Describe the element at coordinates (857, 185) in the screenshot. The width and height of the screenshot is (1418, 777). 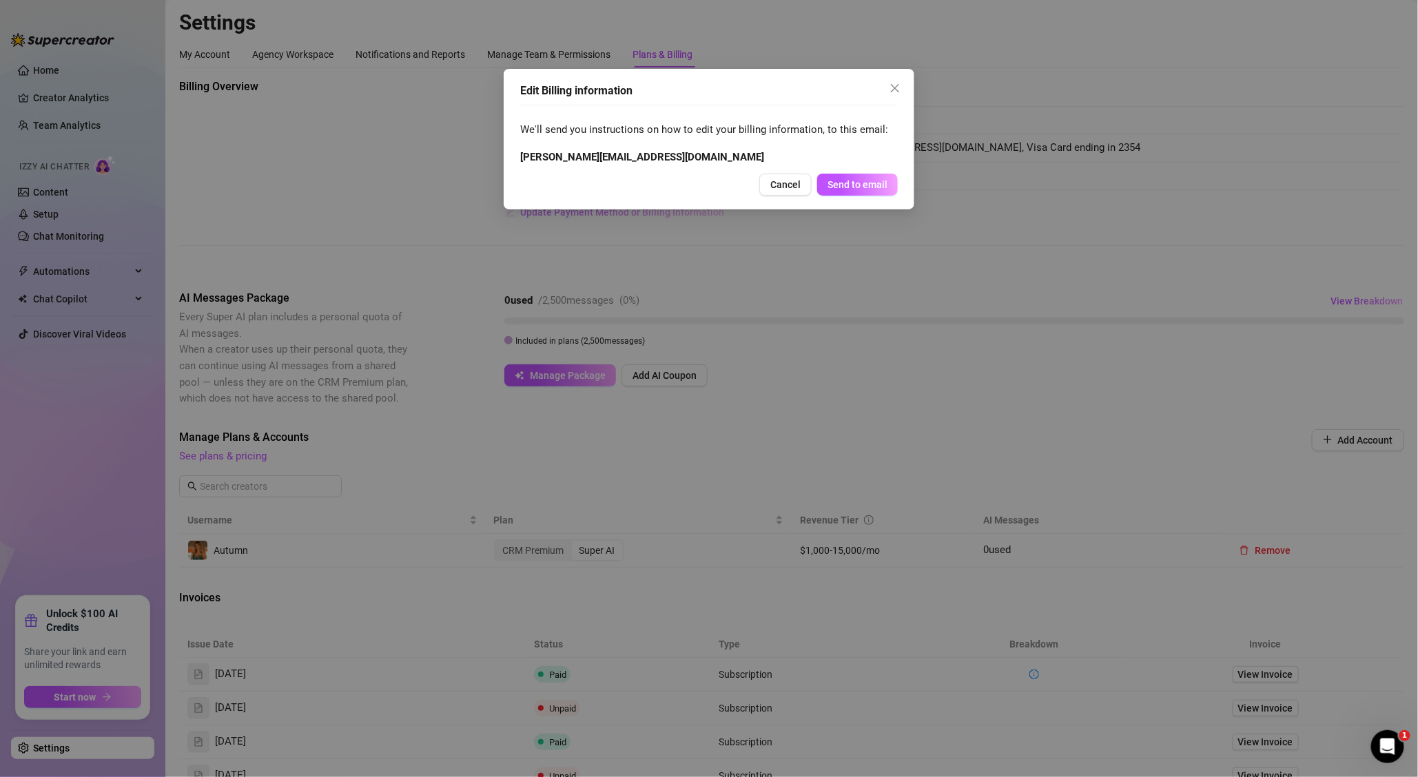
I see `button: Send to email` at that location.